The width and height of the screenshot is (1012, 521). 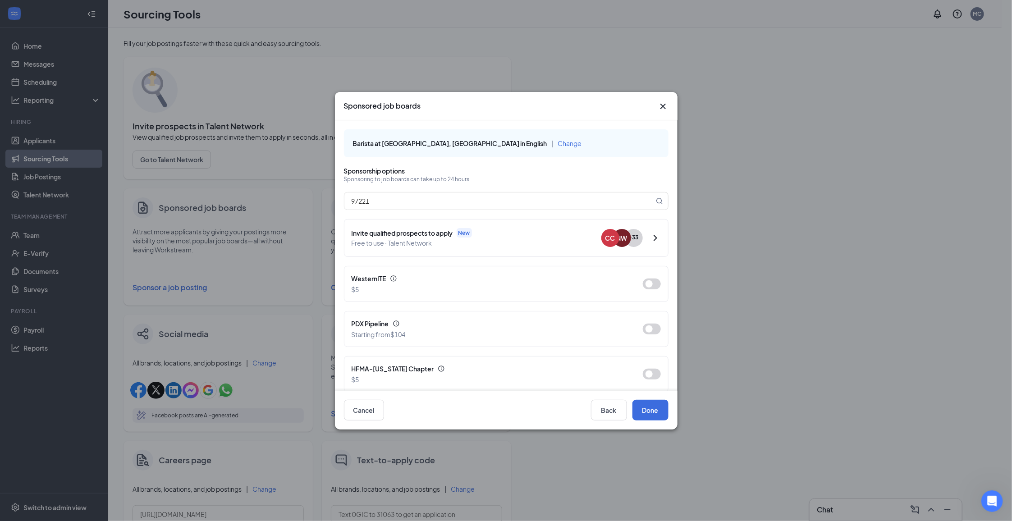 What do you see at coordinates (656, 238) in the screenshot?
I see `svg: ChevronRight` at bounding box center [656, 238].